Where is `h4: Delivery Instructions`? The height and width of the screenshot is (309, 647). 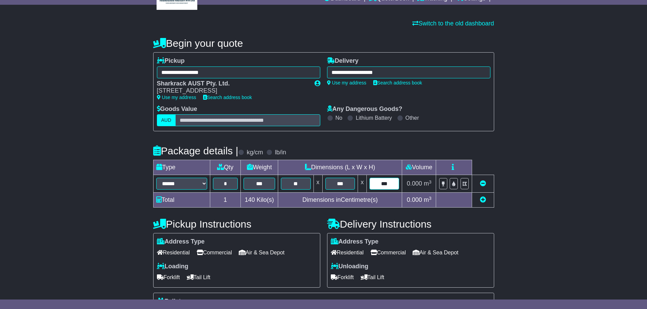
h4: Delivery Instructions is located at coordinates (411, 224).